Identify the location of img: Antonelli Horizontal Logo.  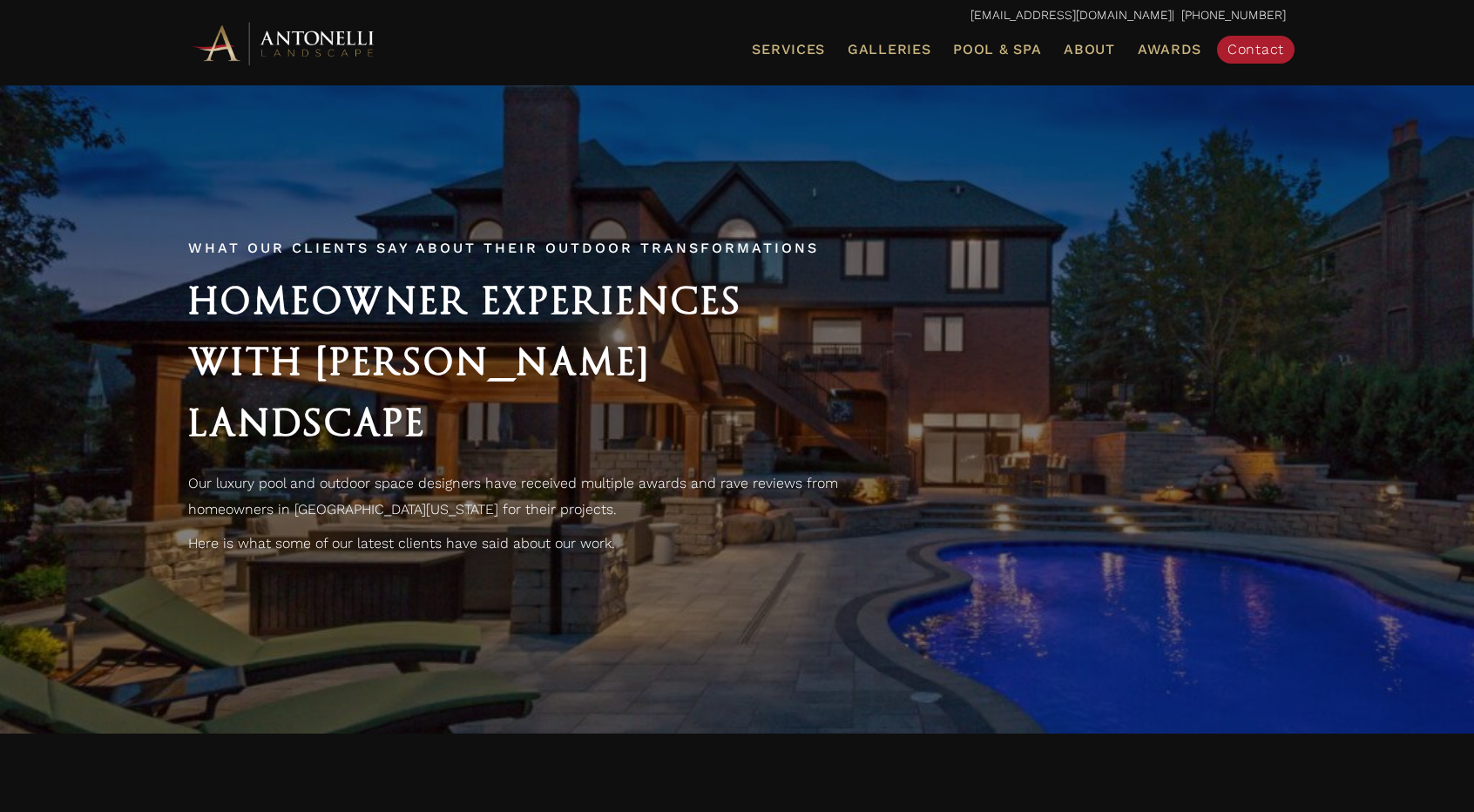
(284, 43).